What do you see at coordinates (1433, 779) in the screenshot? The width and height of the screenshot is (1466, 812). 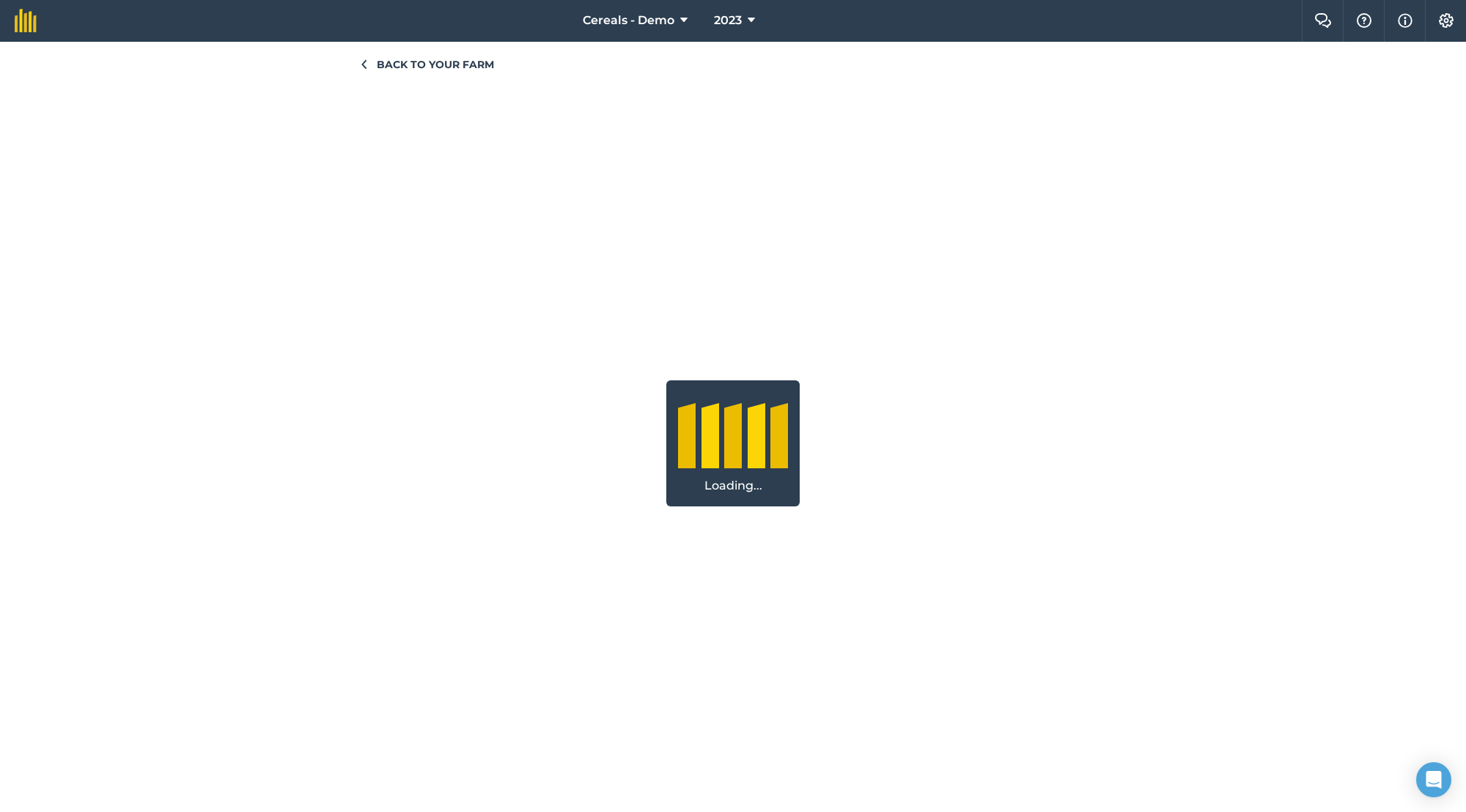 I see `div: Open Intercom Messenger` at bounding box center [1433, 779].